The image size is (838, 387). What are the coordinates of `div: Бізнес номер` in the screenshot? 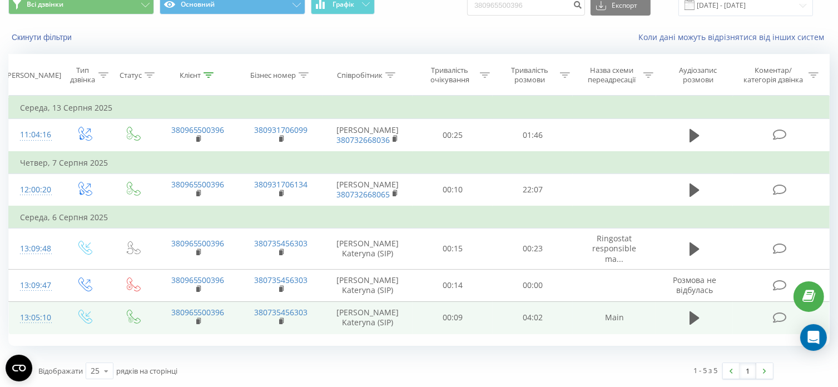 It's located at (273, 75).